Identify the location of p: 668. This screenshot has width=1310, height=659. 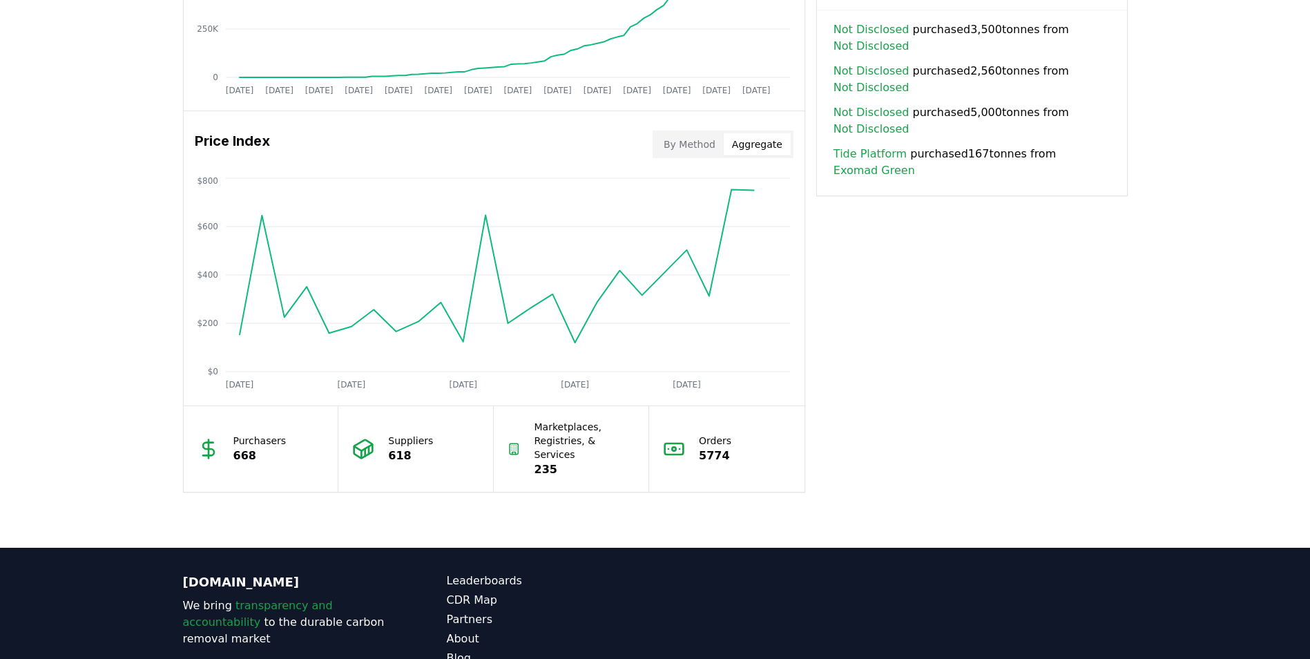
(260, 456).